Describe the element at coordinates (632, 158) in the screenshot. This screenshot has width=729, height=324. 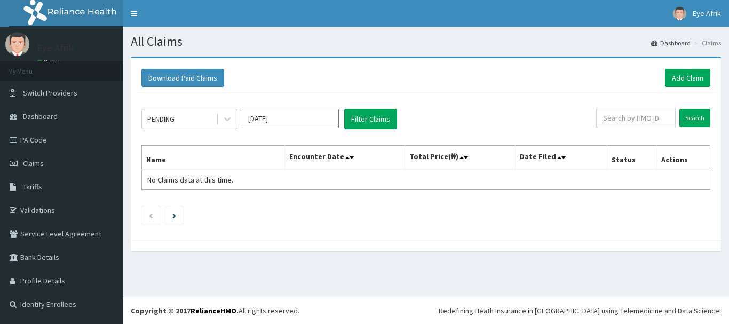
I see `th: Status` at that location.